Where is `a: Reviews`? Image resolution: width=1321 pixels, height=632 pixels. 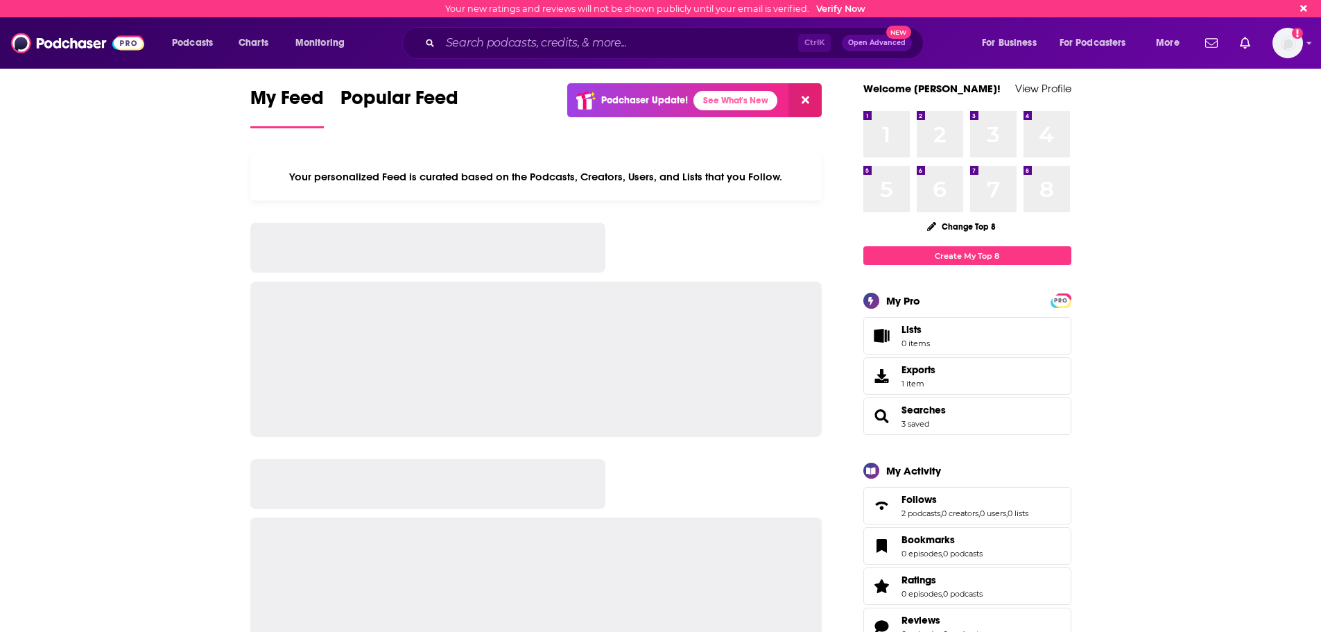
a: Reviews is located at coordinates (942, 620).